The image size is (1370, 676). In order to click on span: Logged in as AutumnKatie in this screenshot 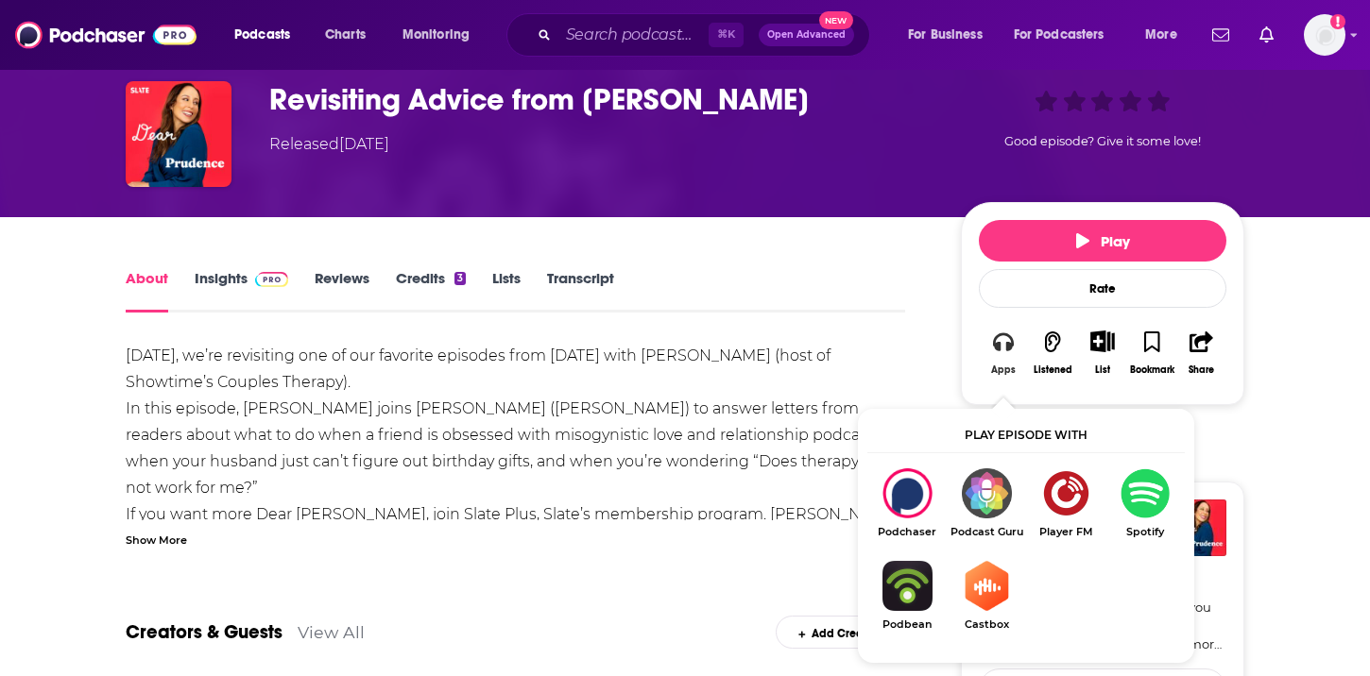, I will do `click(1324, 35)`.